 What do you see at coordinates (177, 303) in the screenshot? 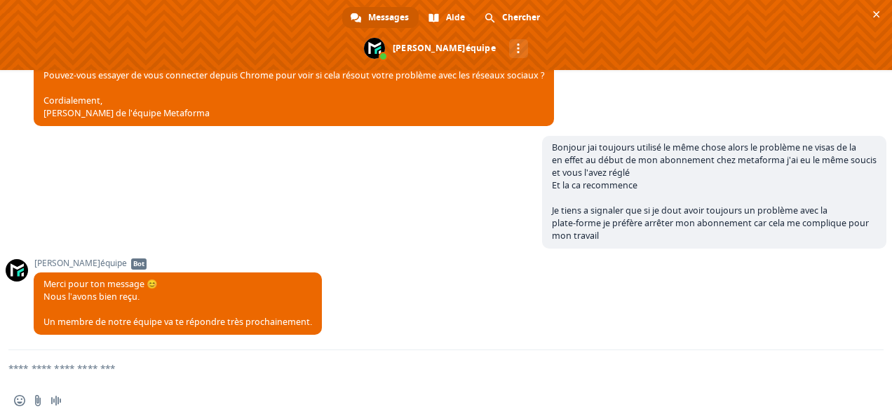
I see `span: Merci pour ton message 😊 Nous l’avons bien reçu. Un membre de notre équipe va te répondre très pr...` at bounding box center [177, 303].